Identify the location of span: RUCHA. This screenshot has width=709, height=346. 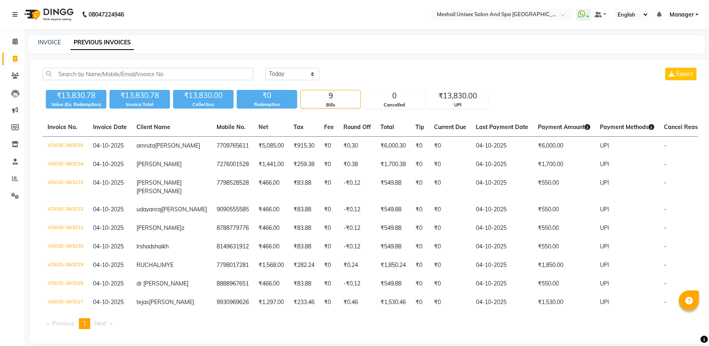
(147, 265).